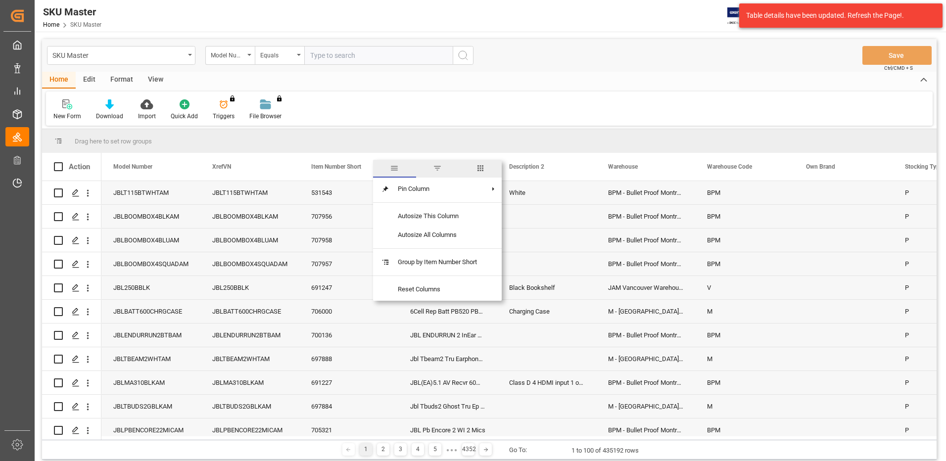  Describe the element at coordinates (349, 335) in the screenshot. I see `div: 700136` at that location.